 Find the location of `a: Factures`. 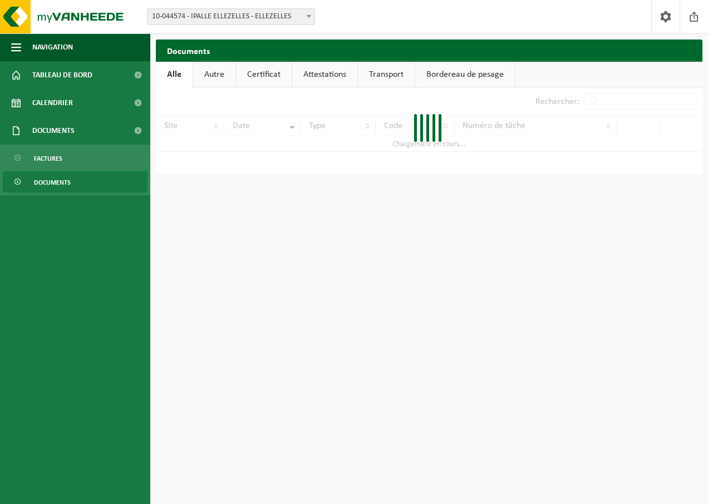

a: Factures is located at coordinates (75, 158).